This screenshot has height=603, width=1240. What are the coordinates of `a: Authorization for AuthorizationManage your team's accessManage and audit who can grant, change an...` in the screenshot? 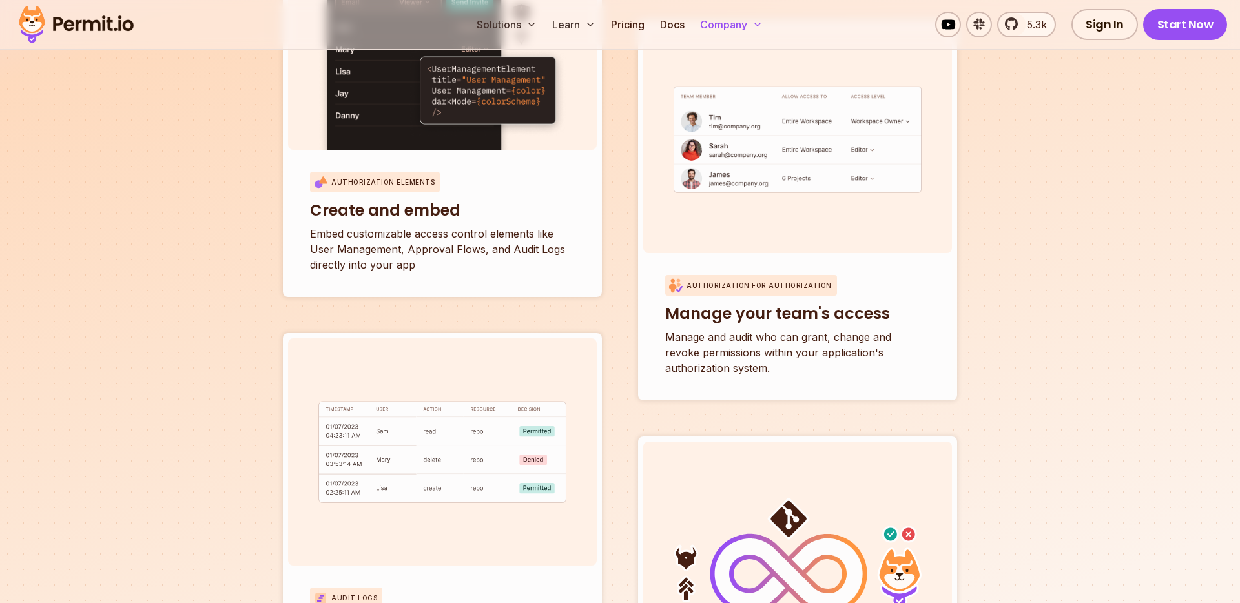 It's located at (797, 210).